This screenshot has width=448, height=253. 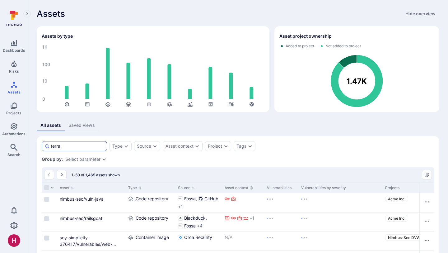 I want to click on div: assets tabs, so click(x=238, y=125).